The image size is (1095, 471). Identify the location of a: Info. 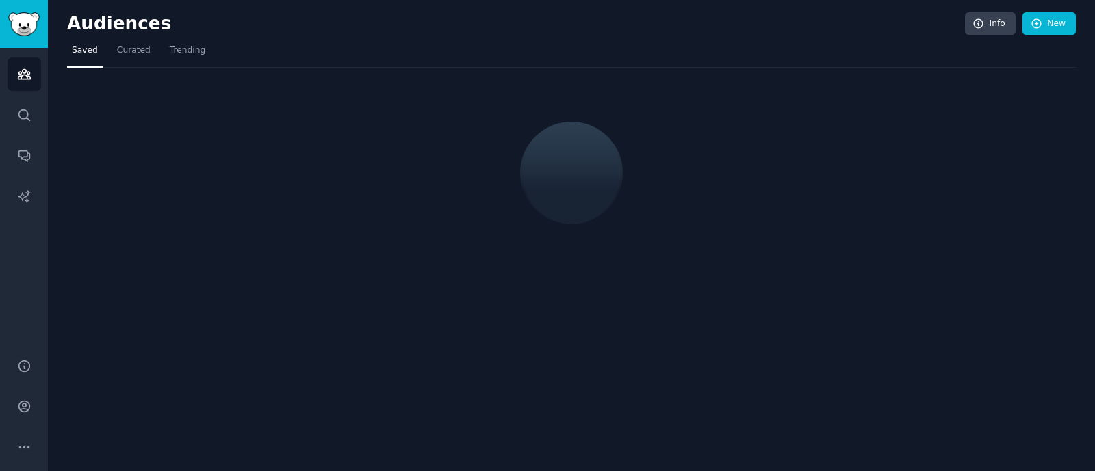
(990, 24).